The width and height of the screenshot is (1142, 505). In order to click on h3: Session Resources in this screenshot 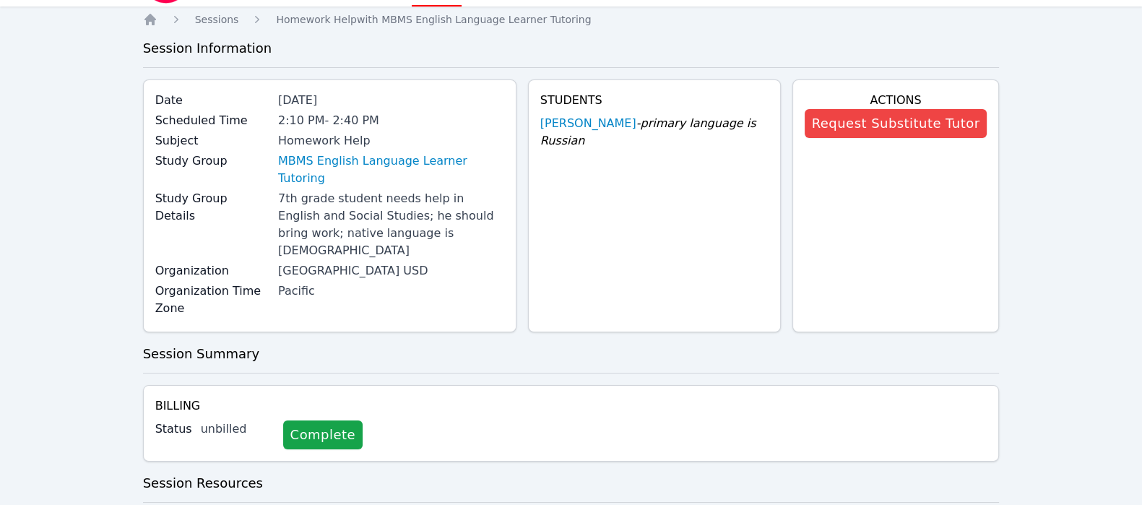, I will do `click(571, 483)`.